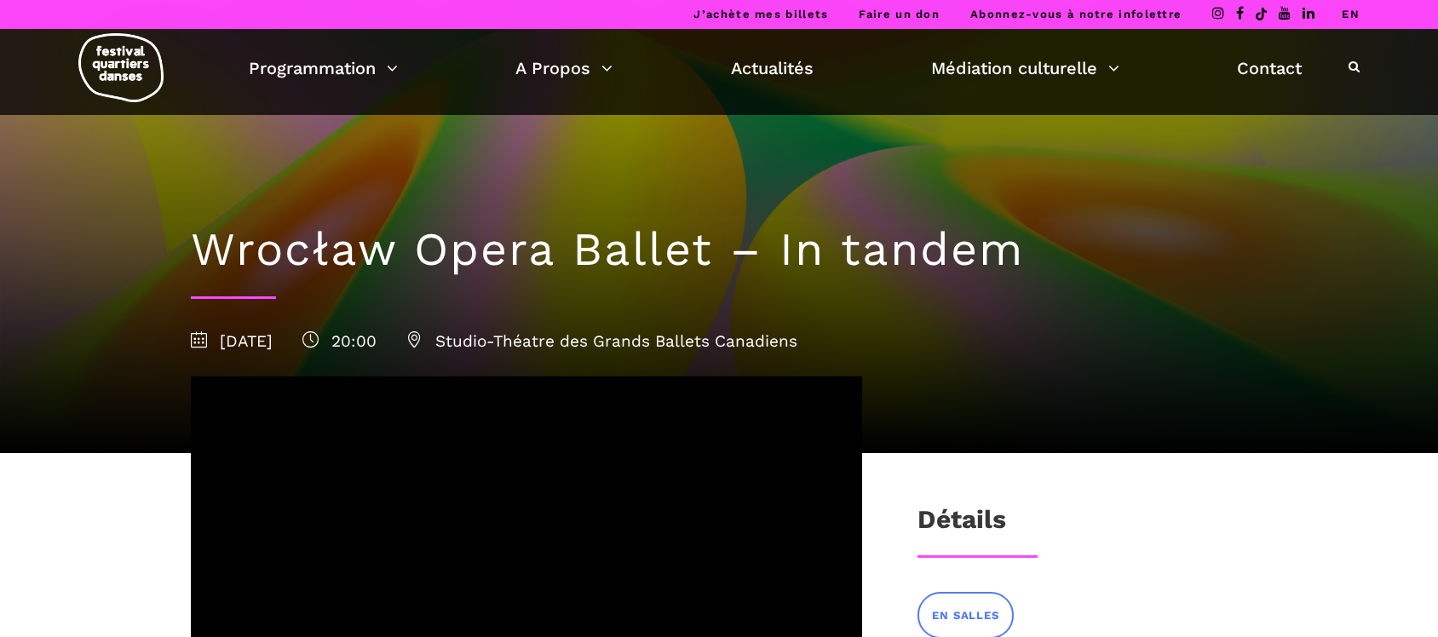  I want to click on a: Faire un don, so click(899, 14).